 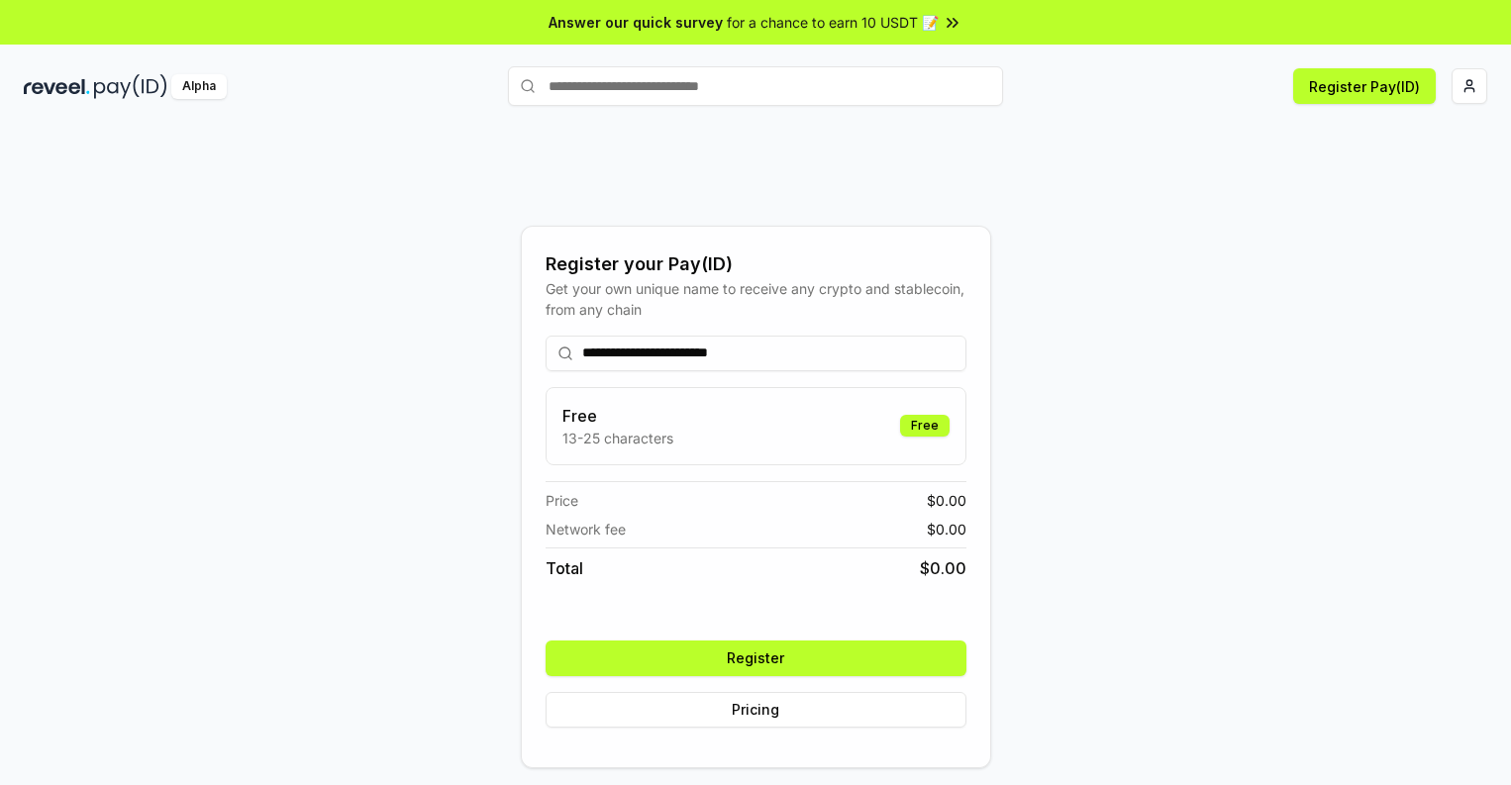 What do you see at coordinates (561, 500) in the screenshot?
I see `span: Price` at bounding box center [561, 500].